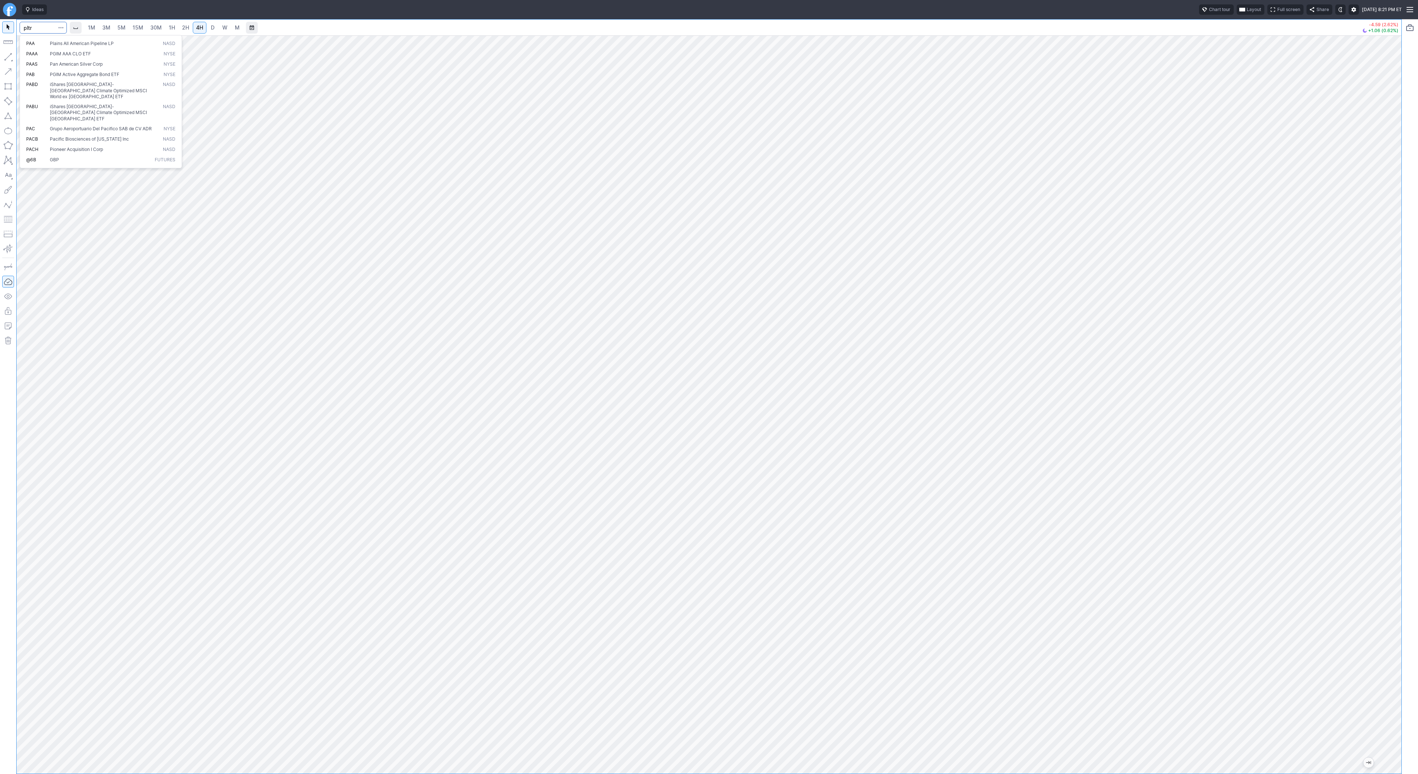 Image resolution: width=1418 pixels, height=774 pixels. Describe the element at coordinates (237, 27) in the screenshot. I see `span: M` at that location.